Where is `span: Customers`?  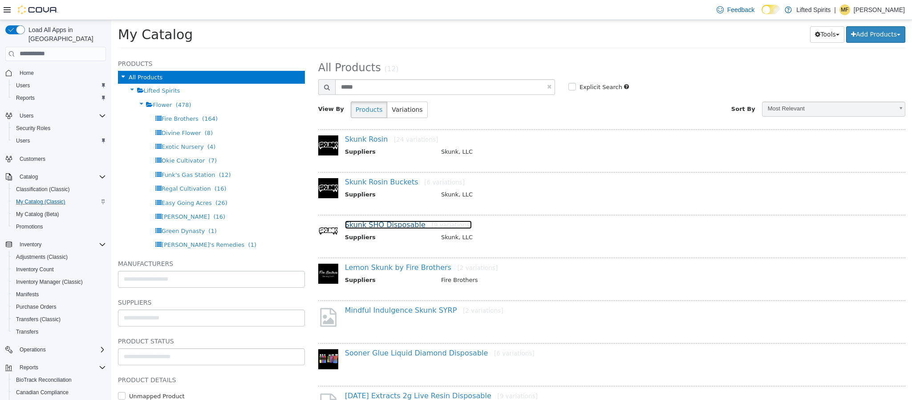 span: Customers is located at coordinates (32, 159).